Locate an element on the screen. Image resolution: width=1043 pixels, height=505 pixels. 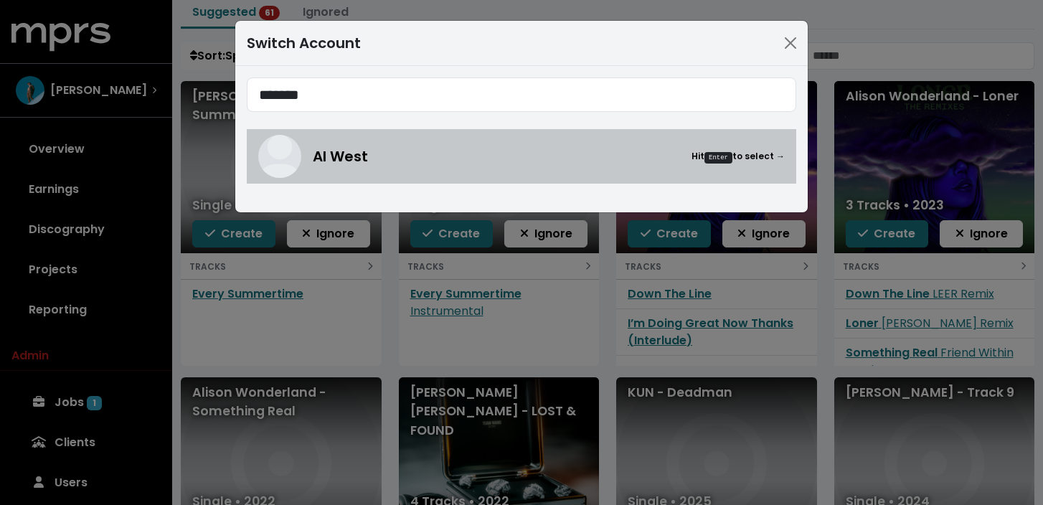
input: Search accounts is located at coordinates (521, 95).